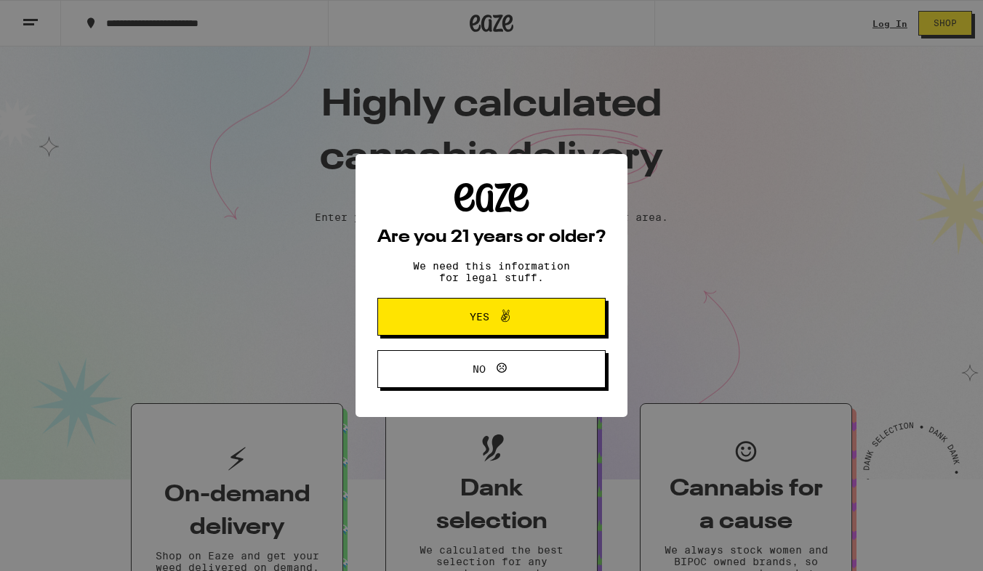 This screenshot has width=983, height=571. What do you see at coordinates (479, 369) in the screenshot?
I see `span: No` at bounding box center [479, 369].